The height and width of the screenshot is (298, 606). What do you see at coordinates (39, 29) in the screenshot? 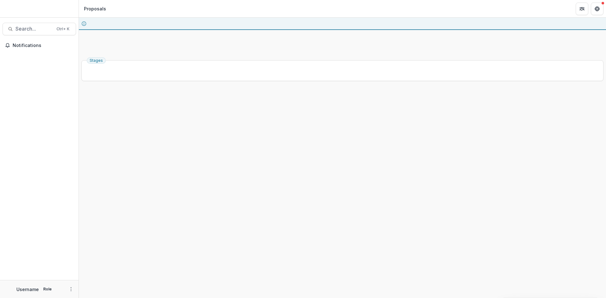
I see `button: Search...` at bounding box center [39, 29].